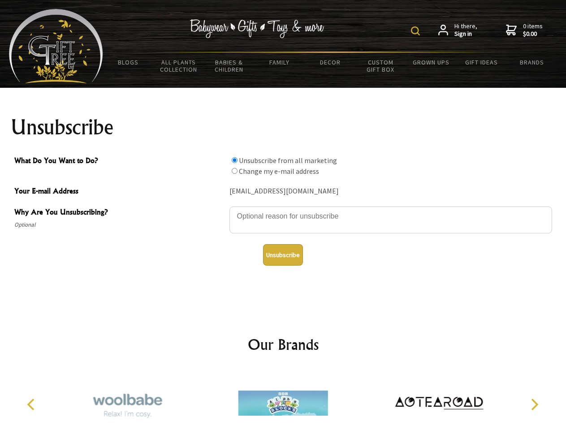 The image size is (566, 430). I want to click on a: All Plants Collection, so click(179, 66).